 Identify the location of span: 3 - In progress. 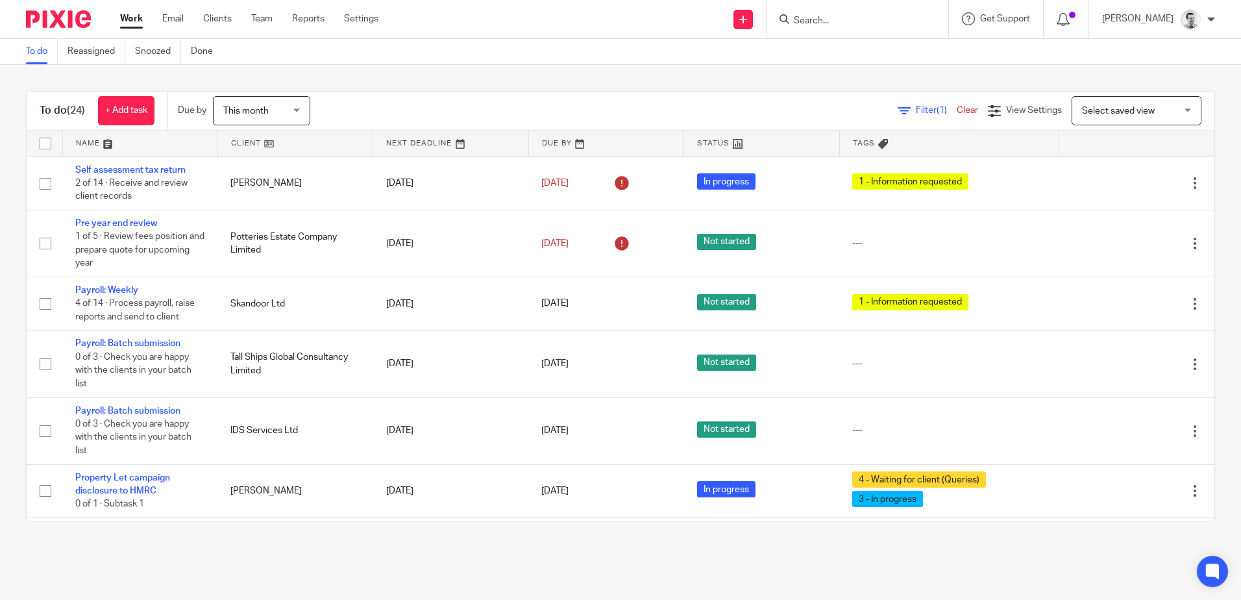
(888, 499).